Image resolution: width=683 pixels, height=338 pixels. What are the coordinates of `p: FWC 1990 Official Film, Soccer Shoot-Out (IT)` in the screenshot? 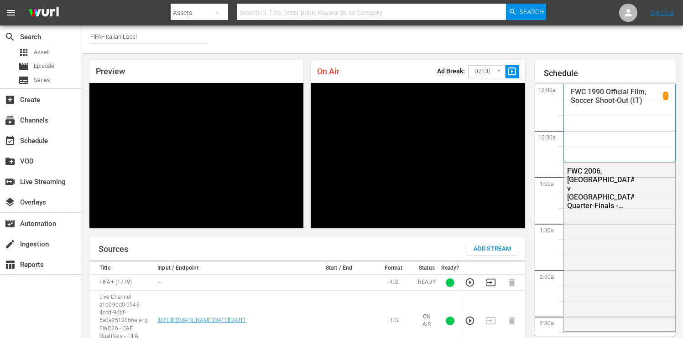 It's located at (616, 96).